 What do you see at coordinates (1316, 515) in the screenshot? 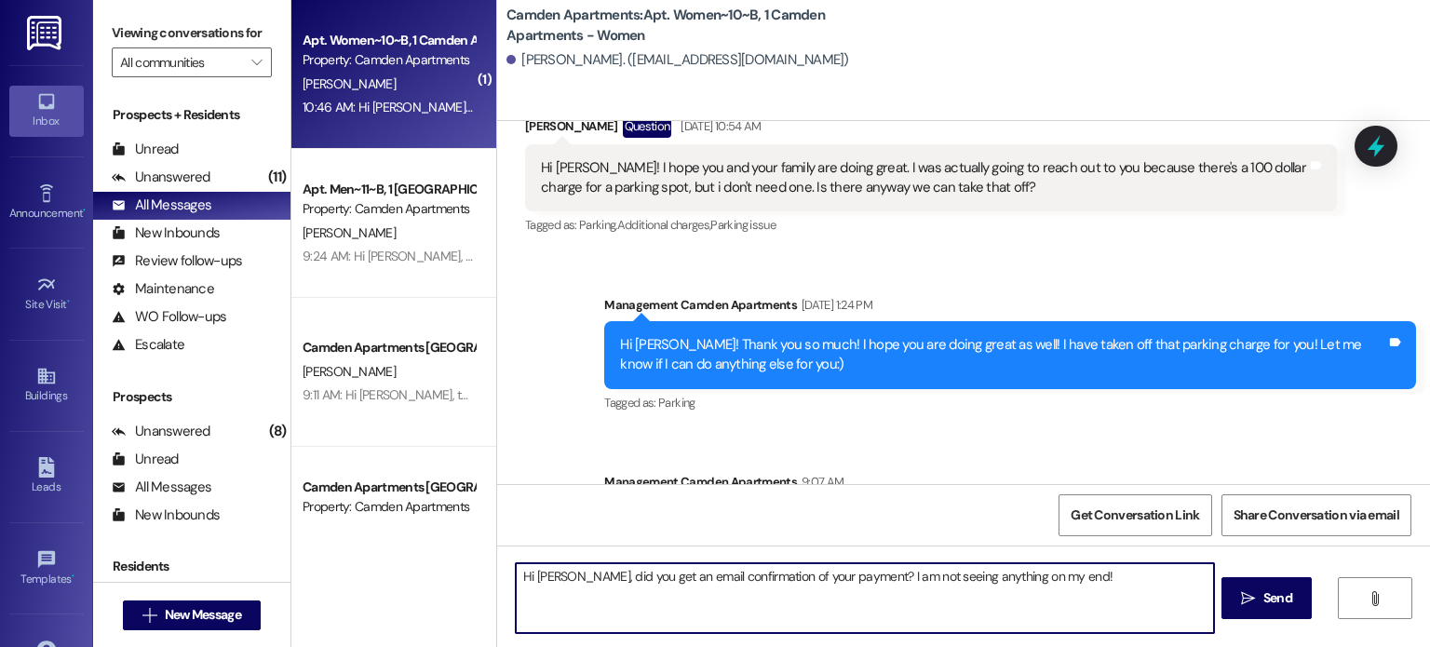
I see `span: Share Conversation via email` at bounding box center [1316, 515].